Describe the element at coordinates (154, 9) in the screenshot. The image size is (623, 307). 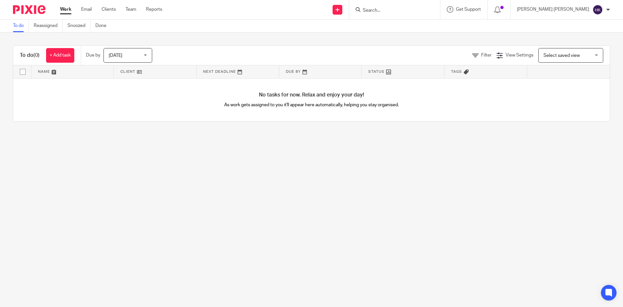
I see `a: Reports` at that location.